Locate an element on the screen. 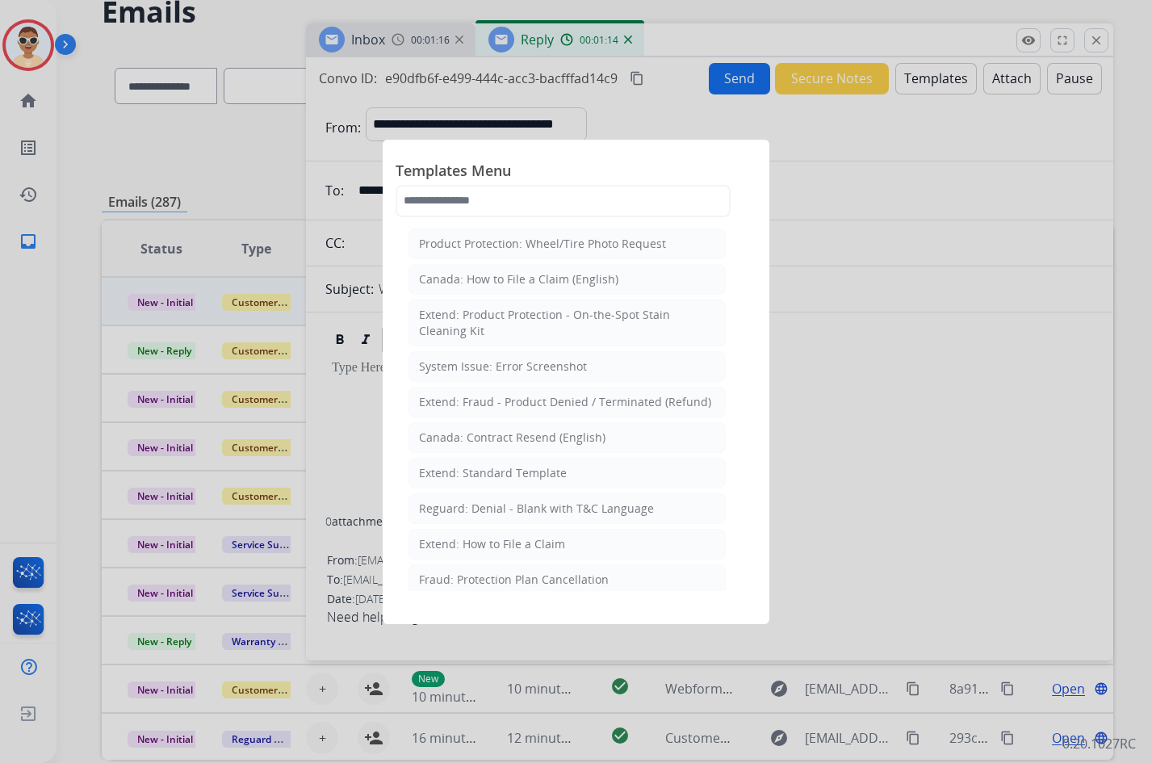 The height and width of the screenshot is (763, 1152). div: Extend: Product Protection - On-the-Spot Stain Cleaning Kit is located at coordinates (567, 323).